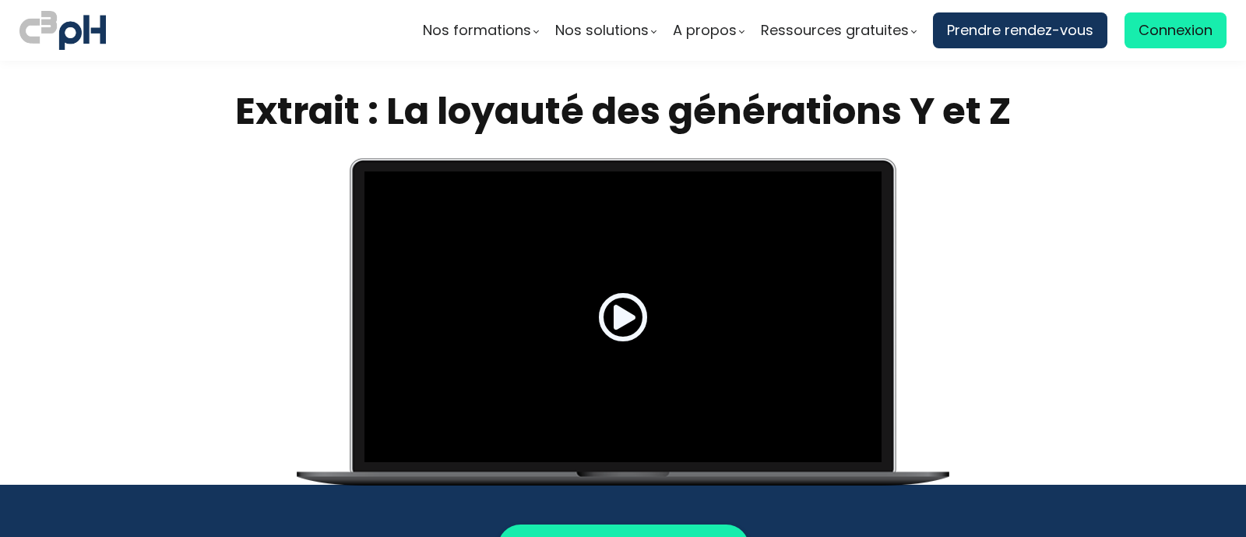 The image size is (1246, 537). I want to click on span: A propos, so click(705, 30).